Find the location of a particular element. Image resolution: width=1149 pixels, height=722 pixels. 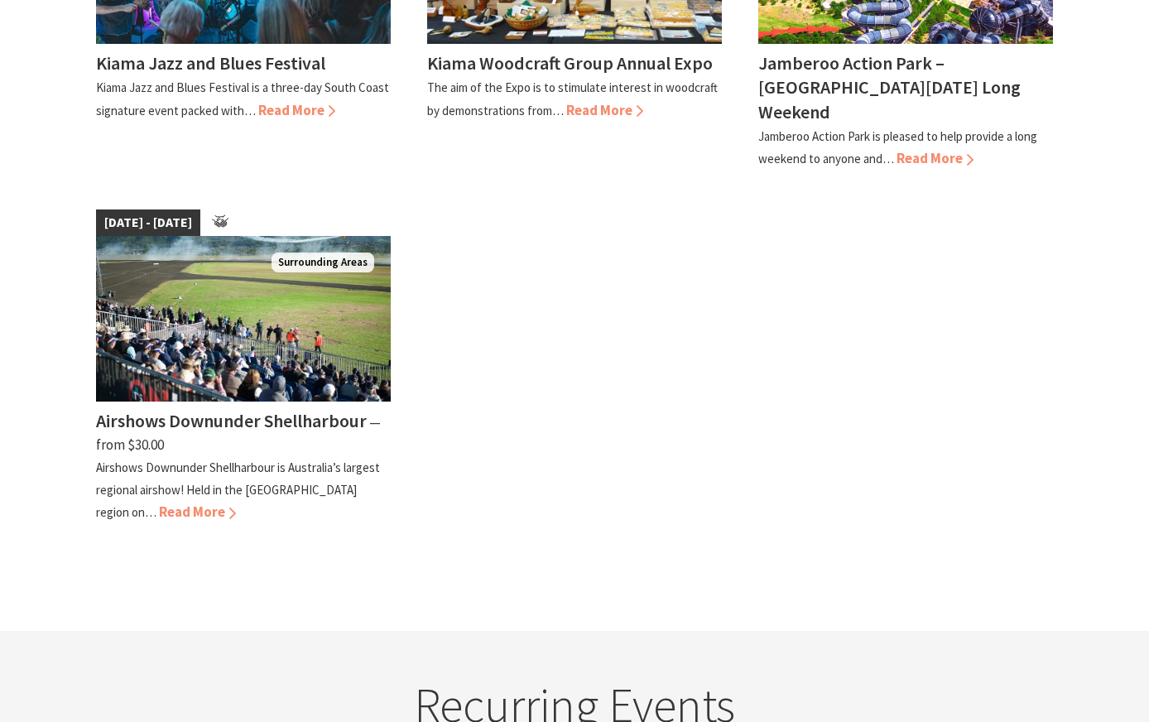

h4: Kiama Jazz and Blues Festival is located at coordinates (210, 63).